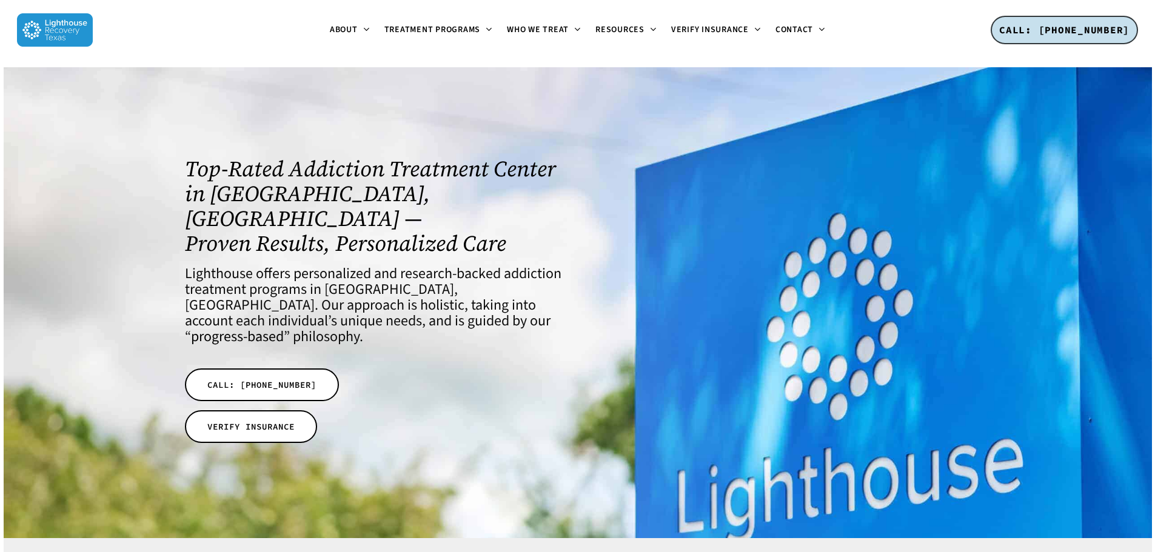 Image resolution: width=1155 pixels, height=552 pixels. What do you see at coordinates (710, 30) in the screenshot?
I see `span: Verify Insurance` at bounding box center [710, 30].